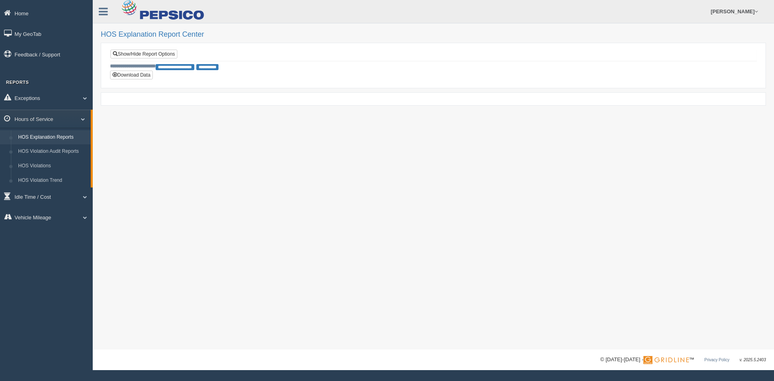 Image resolution: width=774 pixels, height=381 pixels. What do you see at coordinates (716, 359) in the screenshot?
I see `a: Privacy Policy` at bounding box center [716, 359].